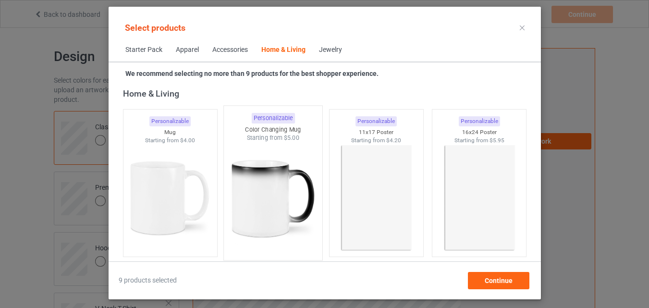 This screenshot has height=308, width=649. Describe the element at coordinates (479, 132) in the screenshot. I see `div: 16x24 Poster` at that location.